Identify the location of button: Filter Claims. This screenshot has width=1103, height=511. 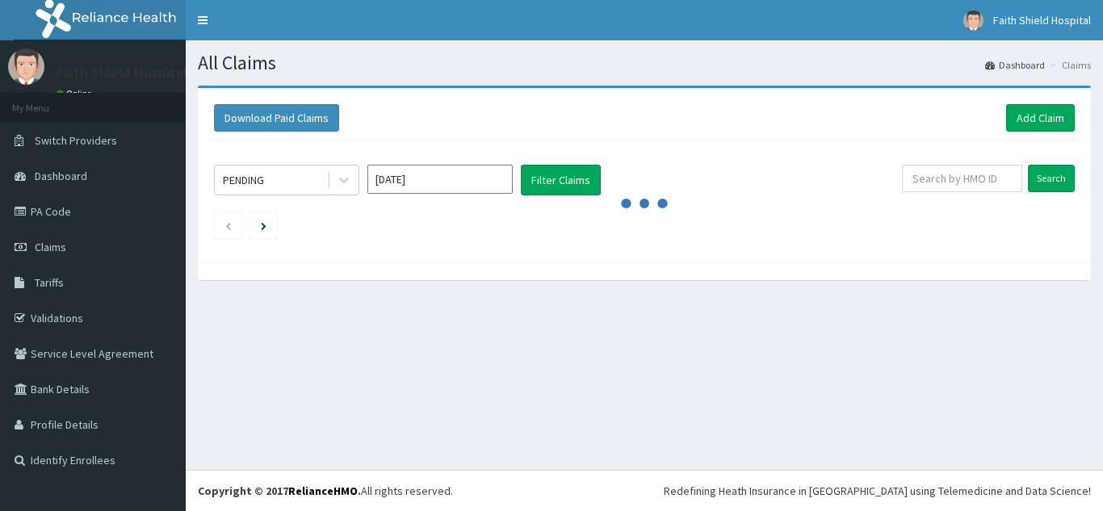
(561, 180).